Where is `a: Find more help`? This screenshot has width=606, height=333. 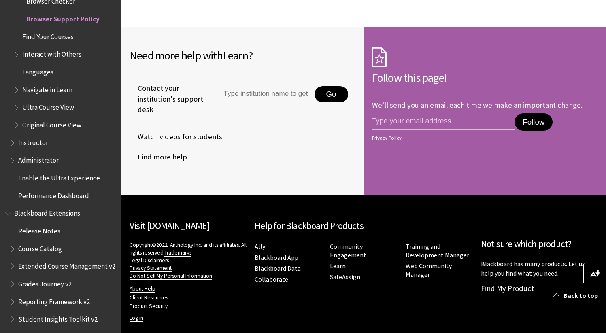
a: Find more help is located at coordinates (158, 157).